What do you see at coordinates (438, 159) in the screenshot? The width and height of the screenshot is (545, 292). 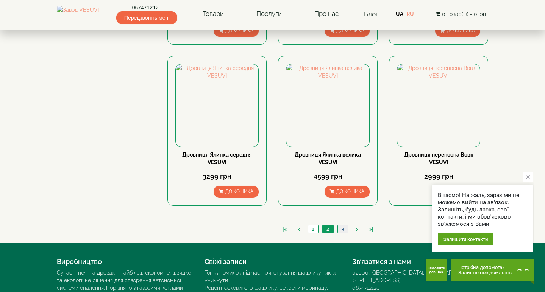 I see `a: Дровниця переносна Вовк VESUVI` at bounding box center [438, 159].